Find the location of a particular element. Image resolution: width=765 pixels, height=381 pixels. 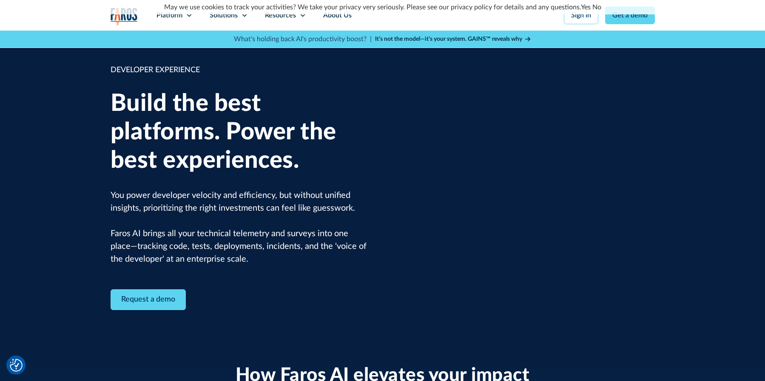

a: Get a demo is located at coordinates (630, 15).